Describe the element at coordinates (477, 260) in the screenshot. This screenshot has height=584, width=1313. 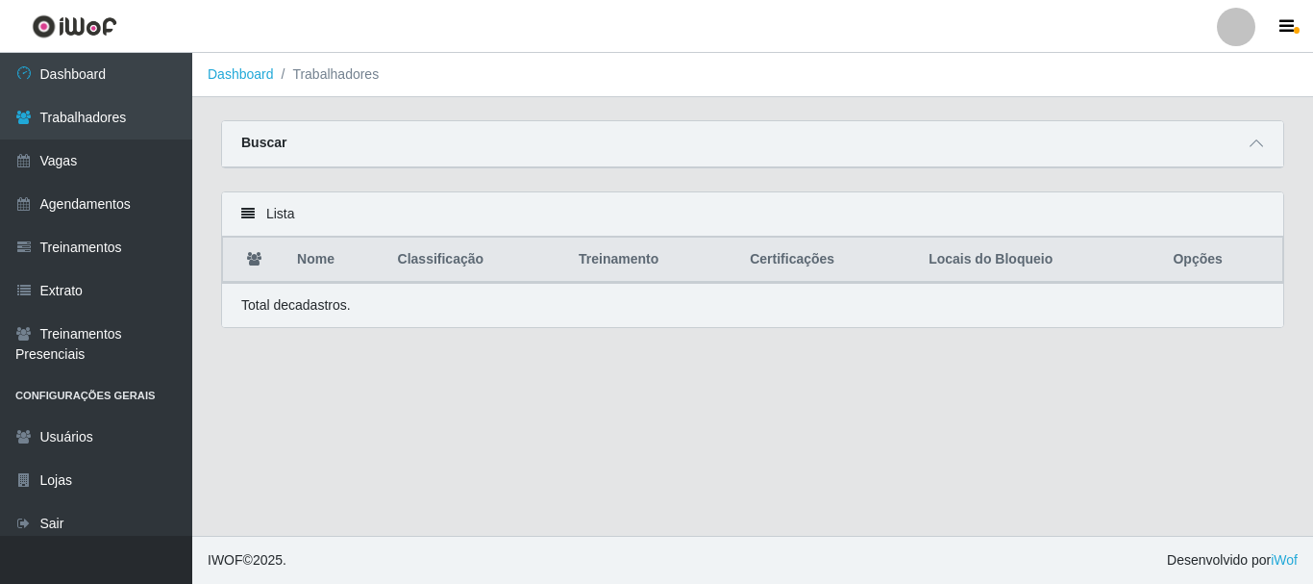
I see `th: Classificação` at that location.